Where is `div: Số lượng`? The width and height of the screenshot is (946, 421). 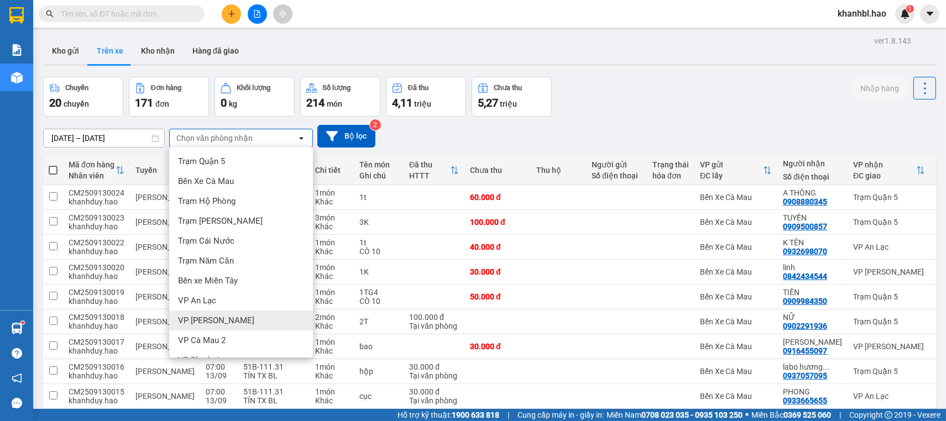 div: Số lượng is located at coordinates (336, 88).